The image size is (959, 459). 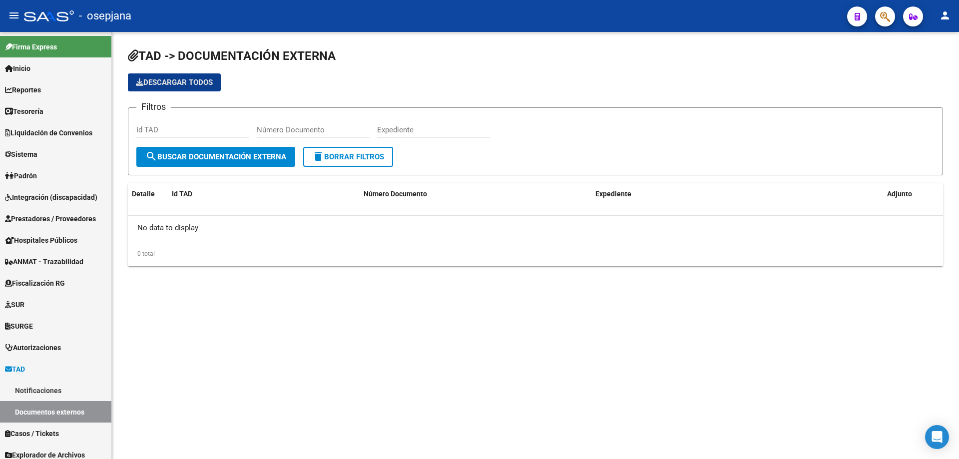 I want to click on span: Prestadores / Proveedores, so click(x=50, y=219).